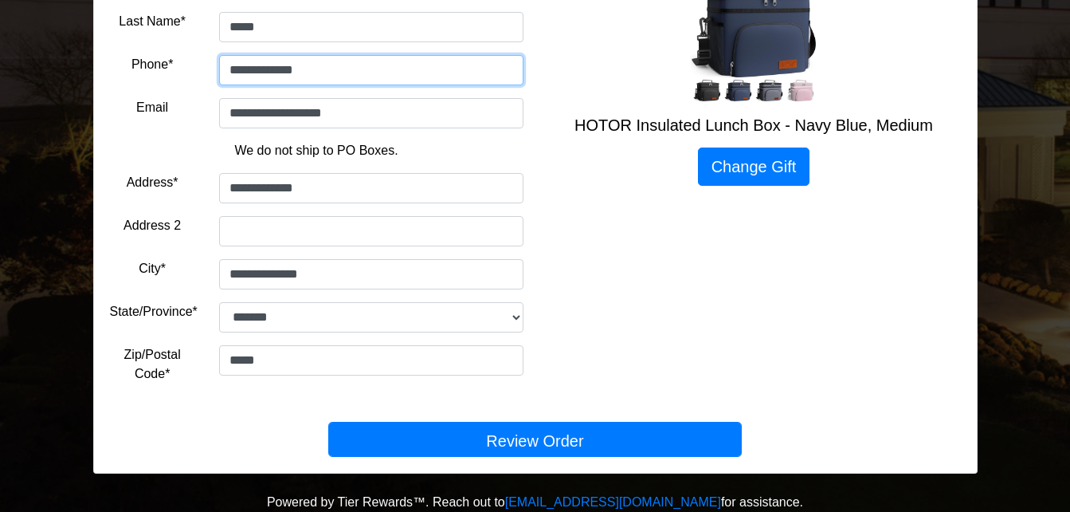  Describe the element at coordinates (152, 364) in the screenshot. I see `label: Zip/Postal Code*` at that location.